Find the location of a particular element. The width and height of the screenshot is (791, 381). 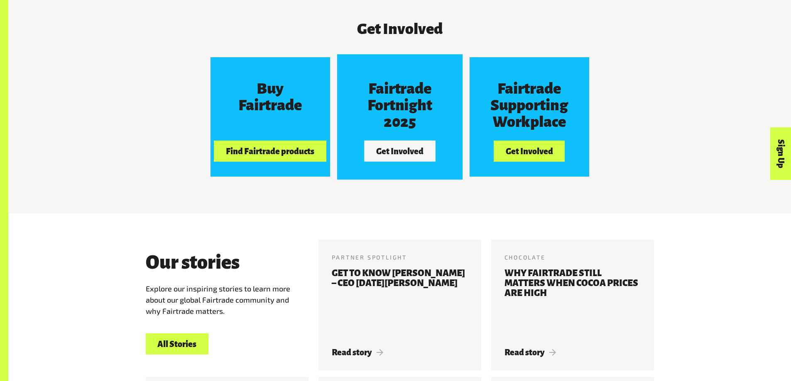

button: Find Fairtrade products is located at coordinates (270, 151).